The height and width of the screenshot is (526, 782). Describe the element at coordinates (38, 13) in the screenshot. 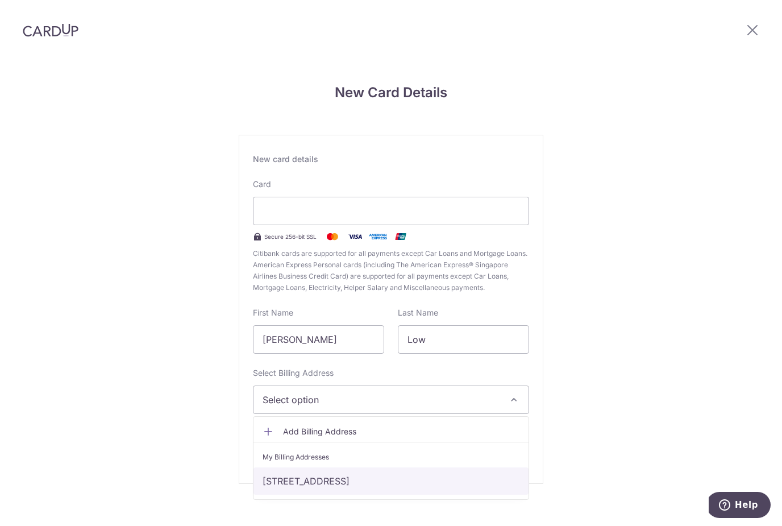

I see `span: Help` at that location.